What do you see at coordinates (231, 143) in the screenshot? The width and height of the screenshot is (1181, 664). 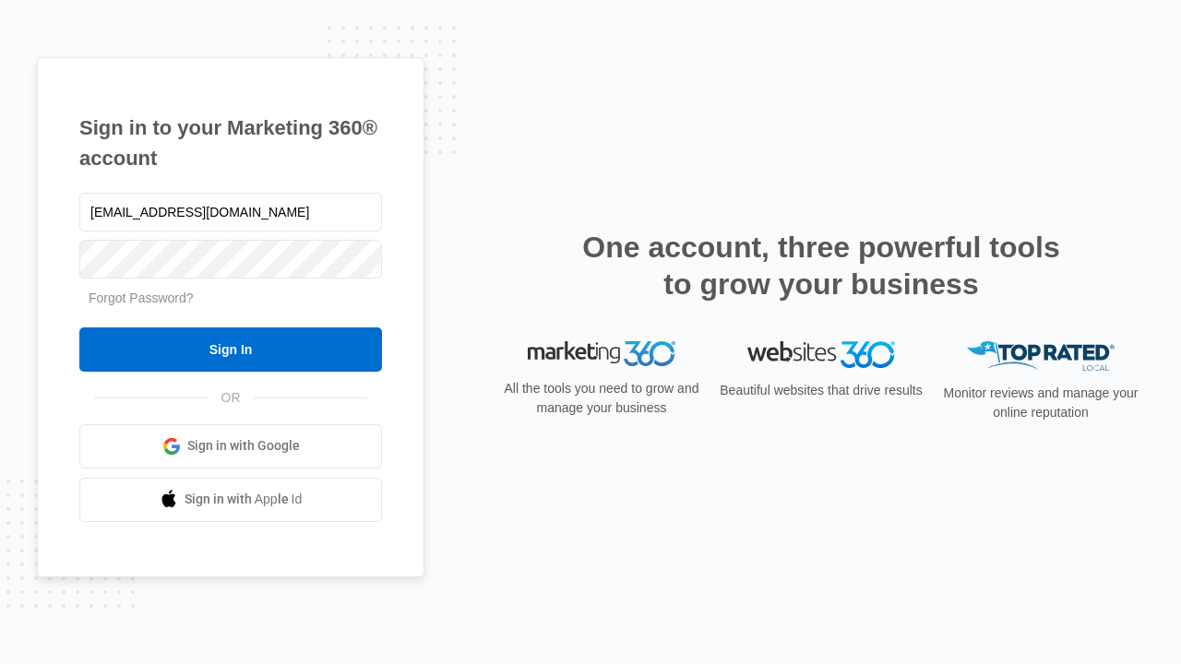 I see `h1: Sign in to your Marketing 360® account` at bounding box center [231, 143].